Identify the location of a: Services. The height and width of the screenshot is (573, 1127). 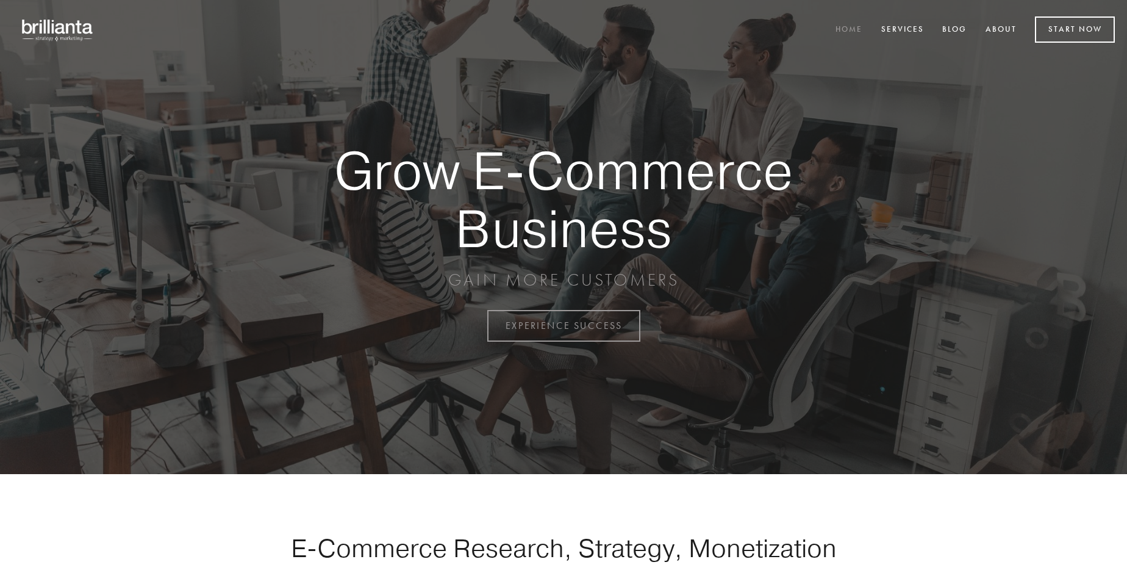
(902, 30).